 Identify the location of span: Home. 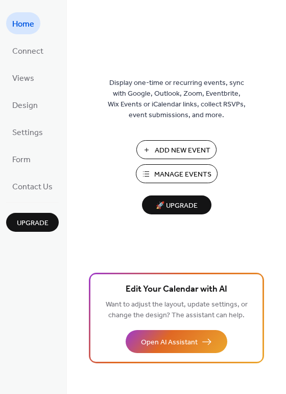
(23, 24).